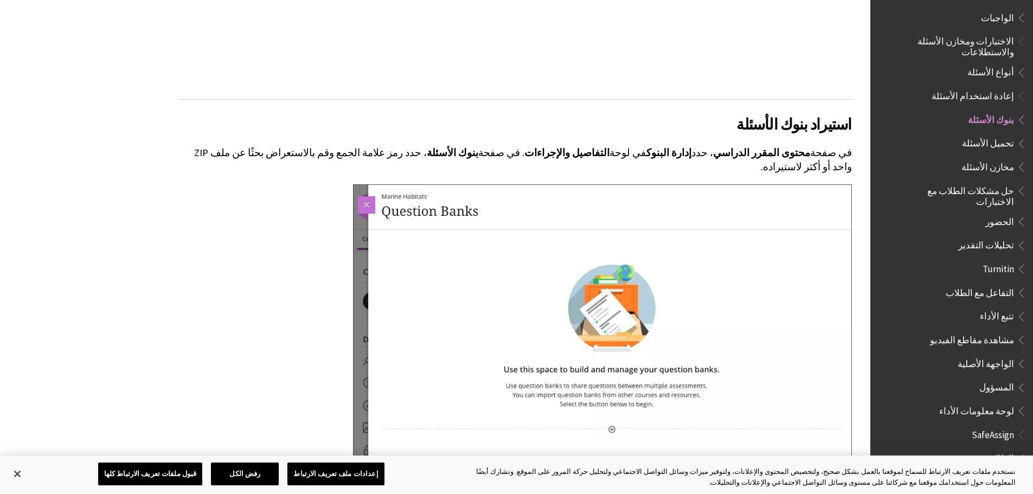 Image resolution: width=1033 pixels, height=494 pixels. I want to click on span: حل مشكلات الطلاب مع الاختبارات, so click(959, 194).